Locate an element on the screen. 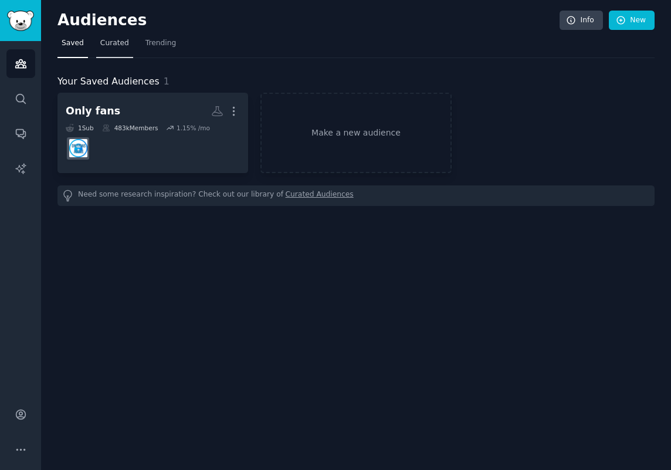 This screenshot has height=470, width=671. span: Your Saved Audiences is located at coordinates (109, 82).